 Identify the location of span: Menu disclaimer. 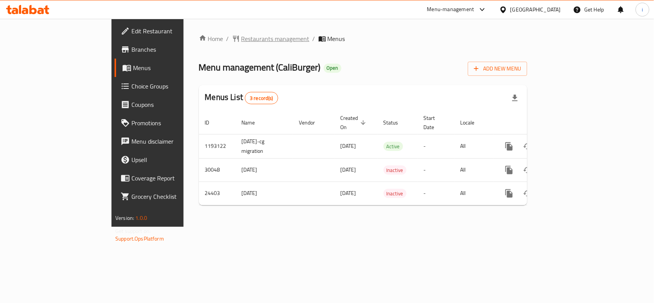
(173, 141).